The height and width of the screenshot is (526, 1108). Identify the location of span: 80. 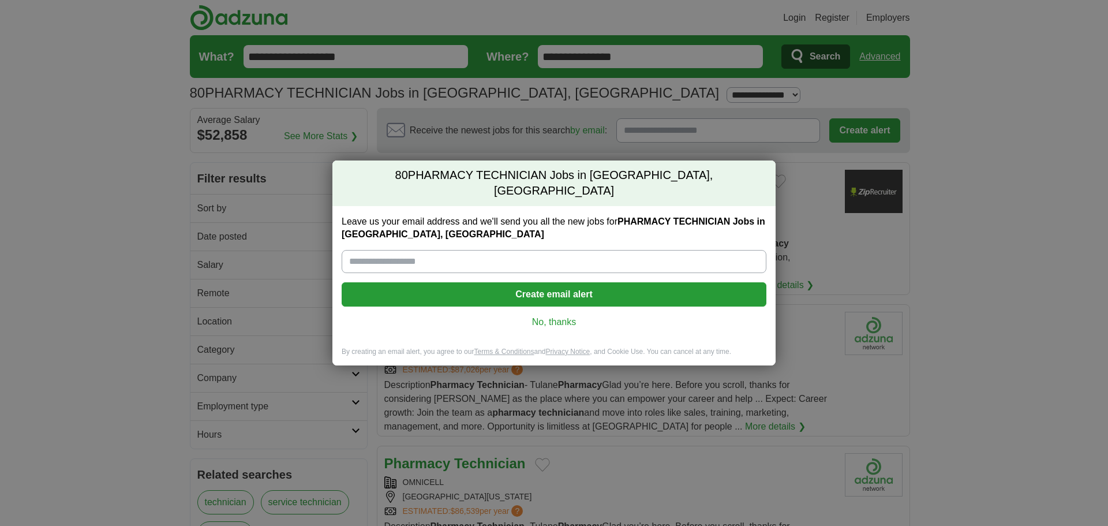
(402, 175).